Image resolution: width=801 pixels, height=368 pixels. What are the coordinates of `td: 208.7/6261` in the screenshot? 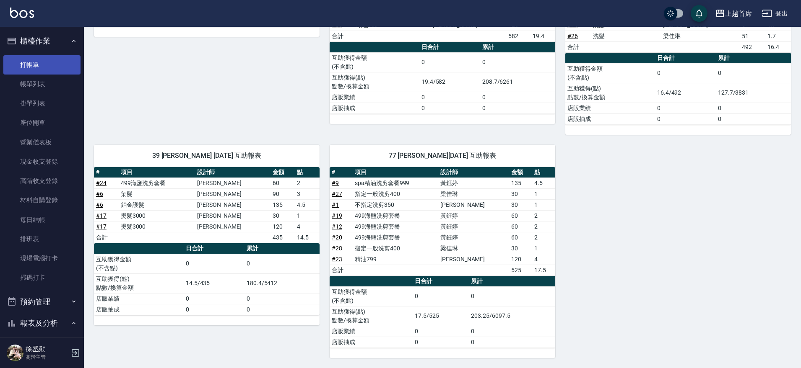 It's located at (517, 82).